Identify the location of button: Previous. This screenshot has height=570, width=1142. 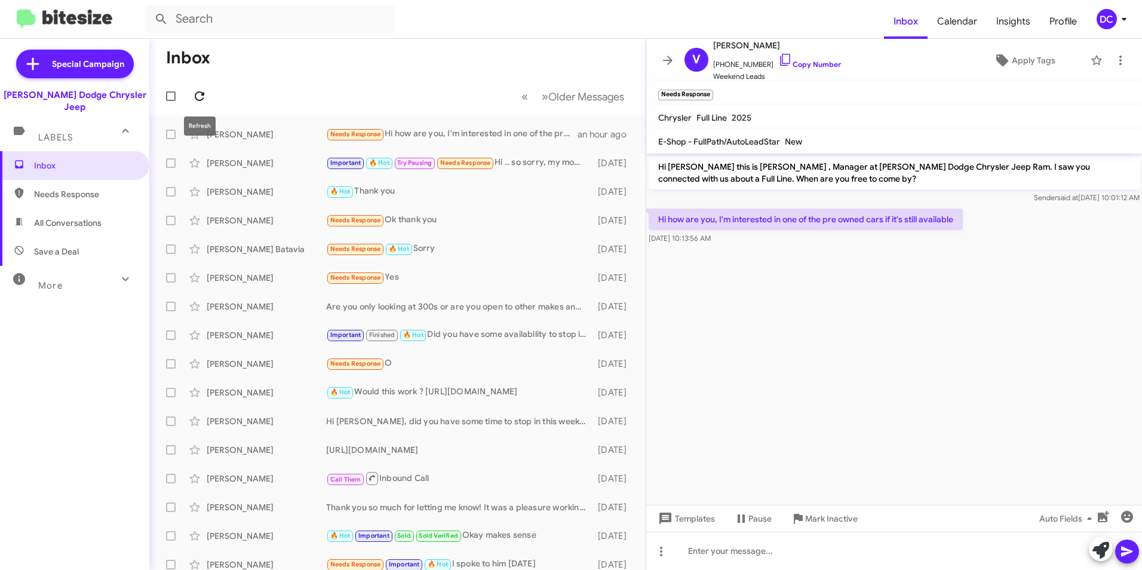
(524, 96).